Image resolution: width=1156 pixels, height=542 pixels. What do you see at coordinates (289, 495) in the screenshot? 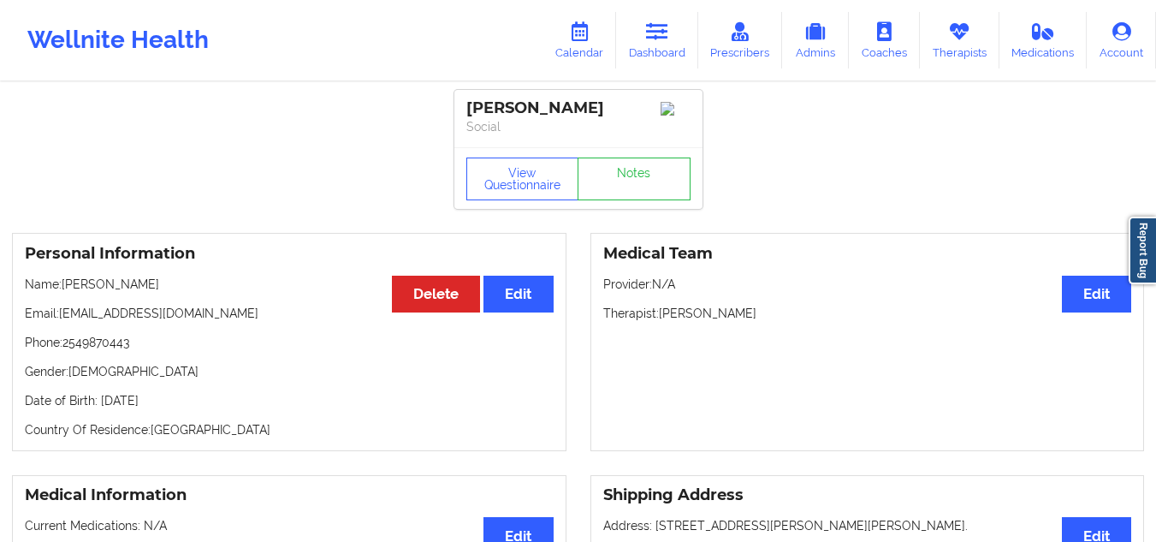
I see `h3: Medical Information` at bounding box center [289, 495].